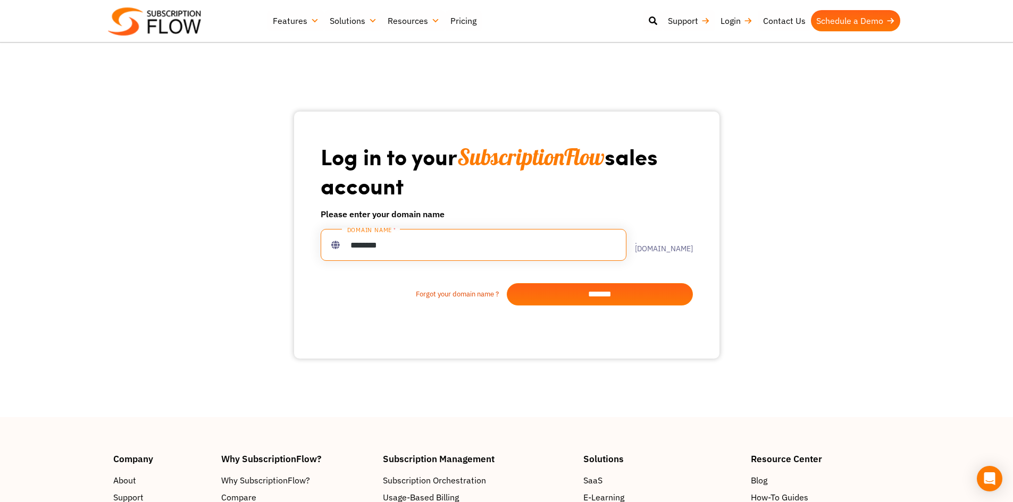 The width and height of the screenshot is (1013, 502). What do you see at coordinates (759, 481) in the screenshot?
I see `span: Blog` at bounding box center [759, 481].